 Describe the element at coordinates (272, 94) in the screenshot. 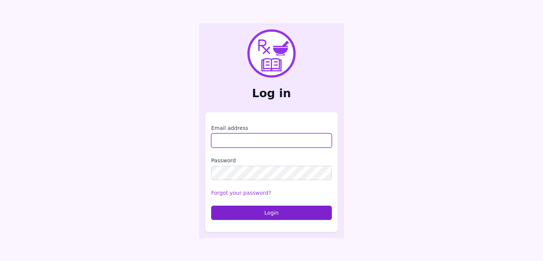

I see `h2: Log in` at that location.